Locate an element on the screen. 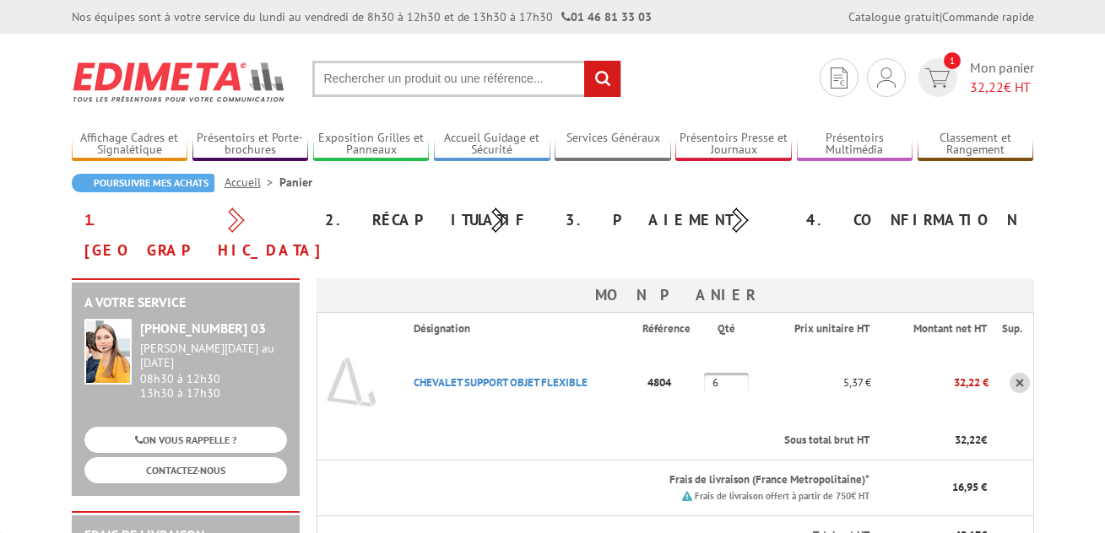 This screenshot has width=1105, height=533. div: 08h30 à 12h30 13h30 à 17h30 is located at coordinates (213, 370).